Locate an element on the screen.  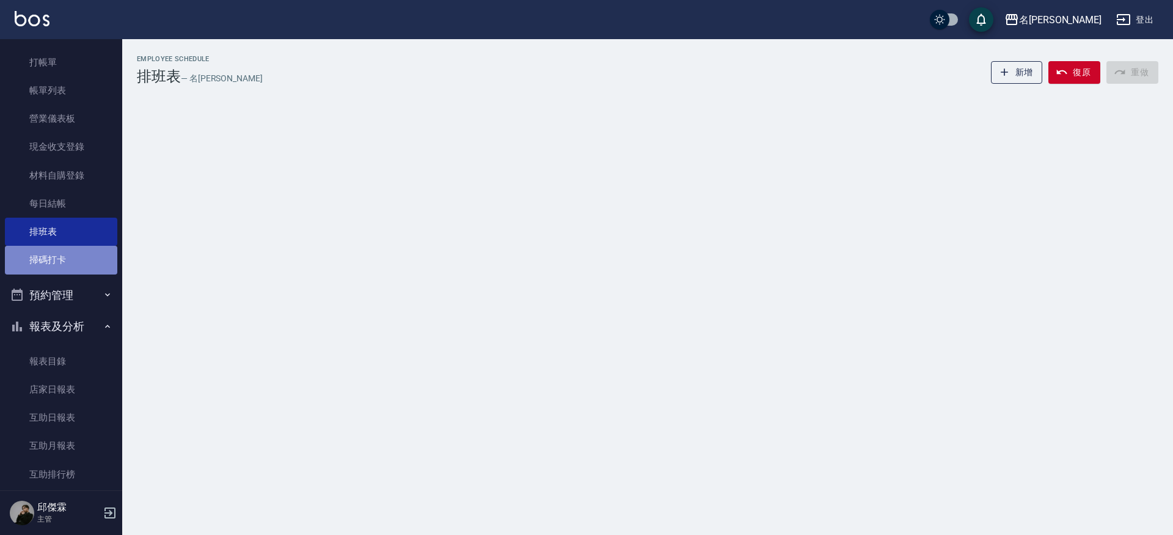
button: 復原 is located at coordinates (1074, 72).